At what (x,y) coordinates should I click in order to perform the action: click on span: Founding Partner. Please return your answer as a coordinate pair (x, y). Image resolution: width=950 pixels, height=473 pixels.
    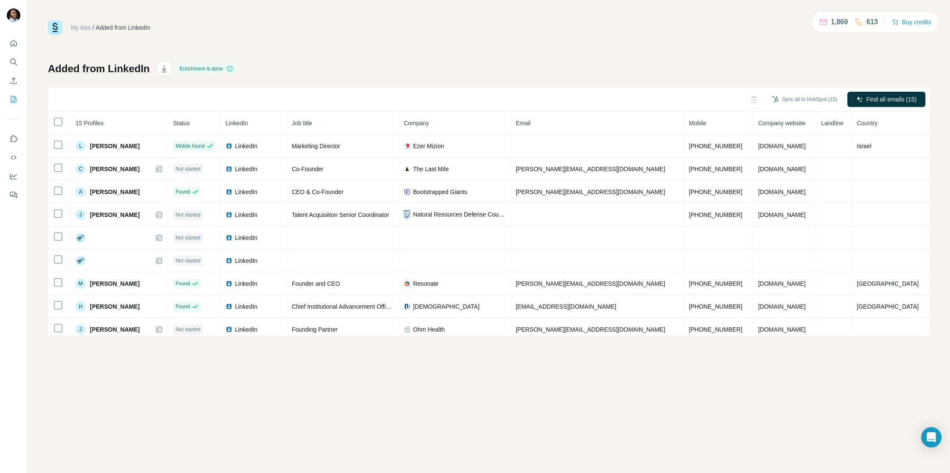
    Looking at the image, I should click on (315, 329).